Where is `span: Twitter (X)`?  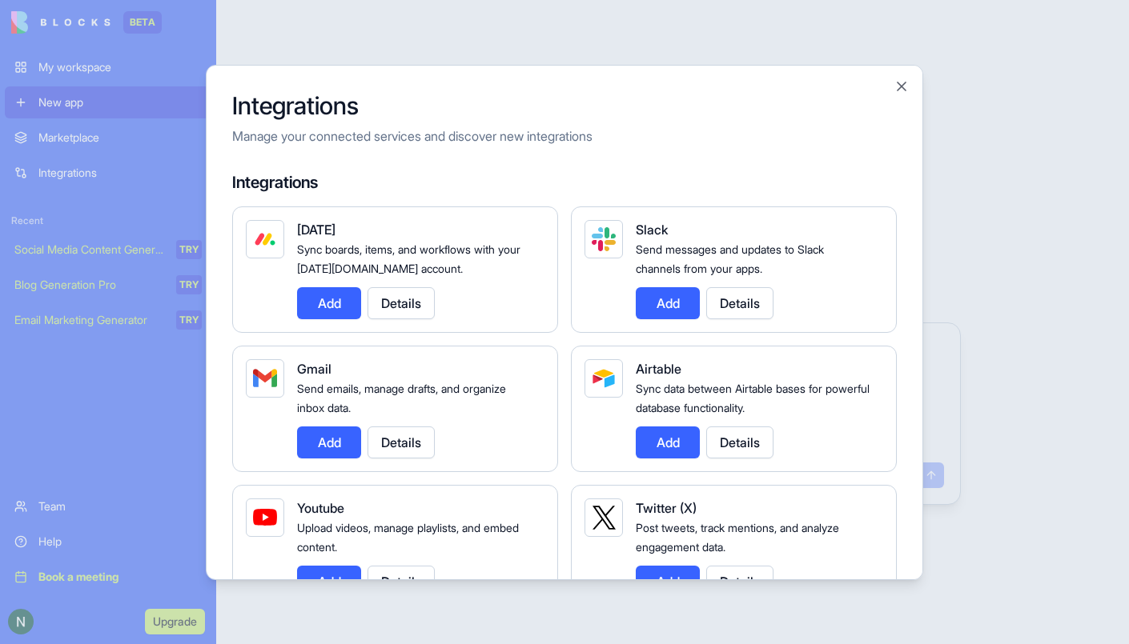 span: Twitter (X) is located at coordinates (666, 508).